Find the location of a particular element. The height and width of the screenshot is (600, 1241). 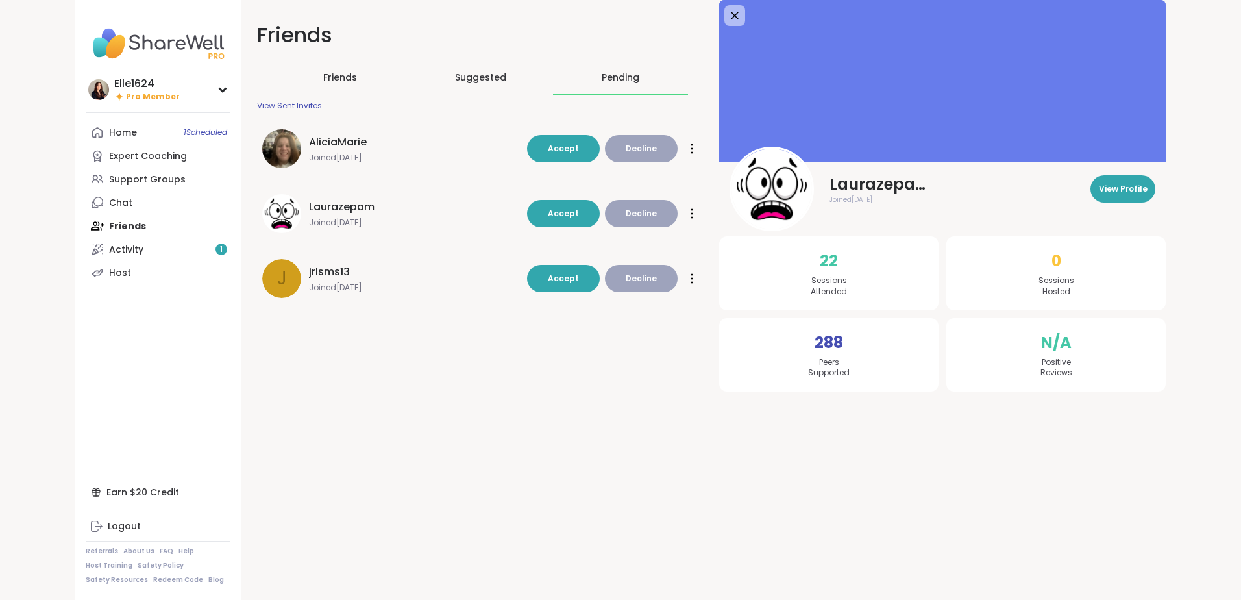

img: ShareWell Nav Logo is located at coordinates (158, 43).